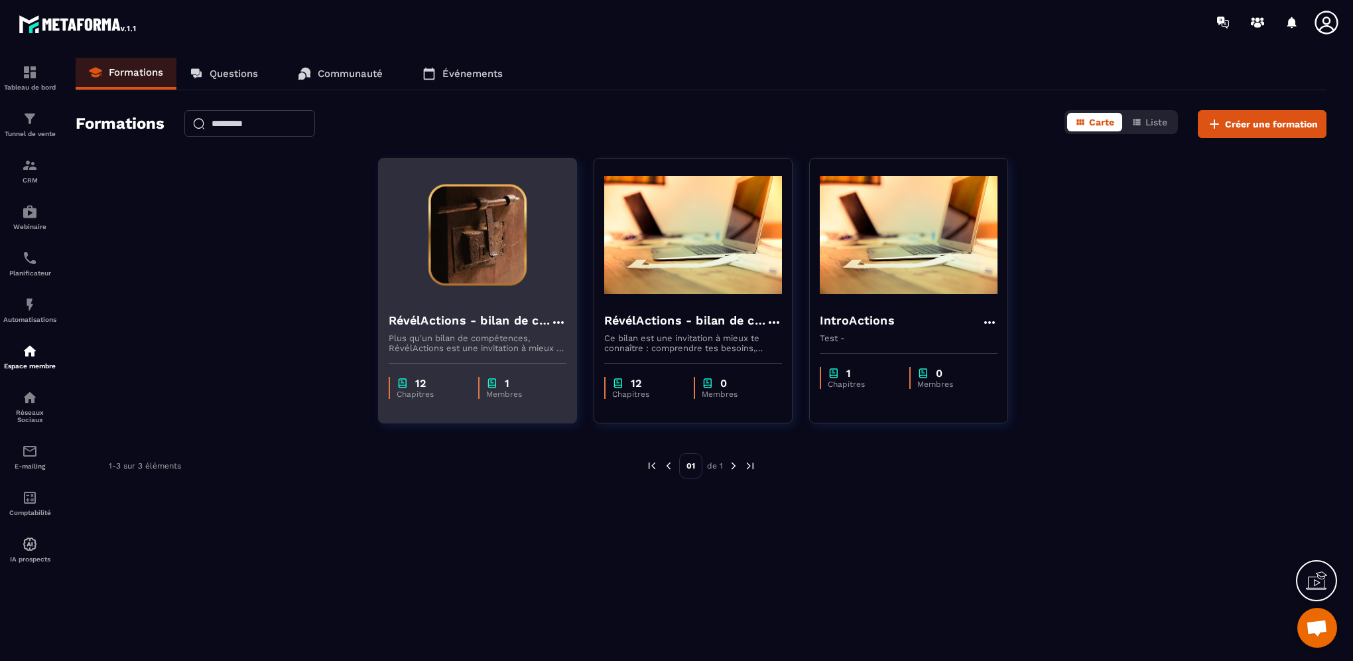 This screenshot has height=661, width=1353. I want to click on p: Plus qu'un bilan de compétences, RévélActions est une invitation à mieux te connaître : comprendr..., so click(478, 343).